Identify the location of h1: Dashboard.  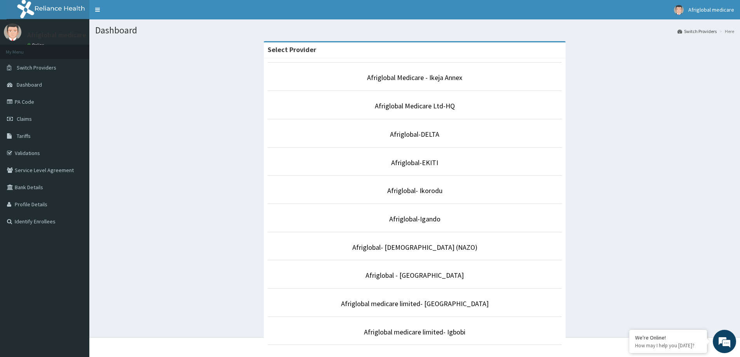
(415, 30).